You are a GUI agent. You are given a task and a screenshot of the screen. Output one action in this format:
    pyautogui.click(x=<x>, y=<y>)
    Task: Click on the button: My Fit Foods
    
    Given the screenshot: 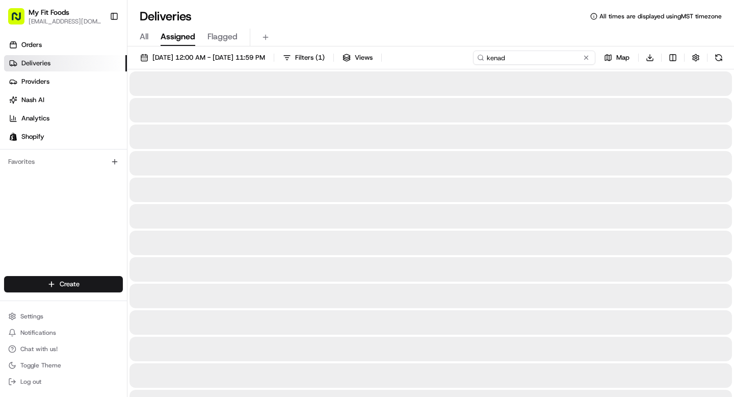 What is the action you would take?
    pyautogui.click(x=49, y=12)
    